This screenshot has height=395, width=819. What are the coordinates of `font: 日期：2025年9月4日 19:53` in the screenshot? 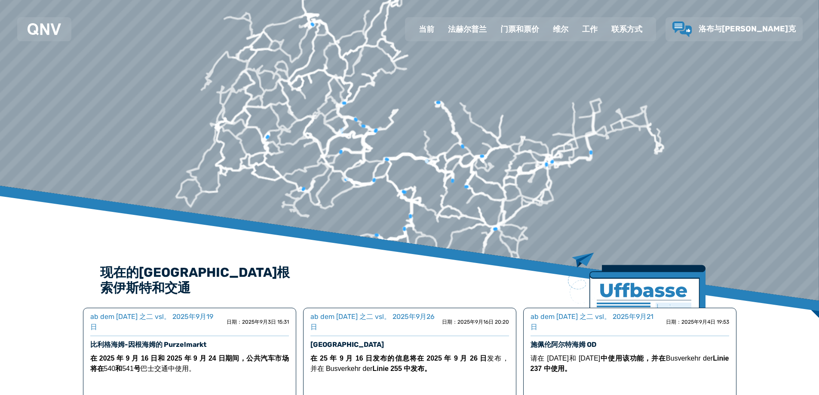 It's located at (698, 322).